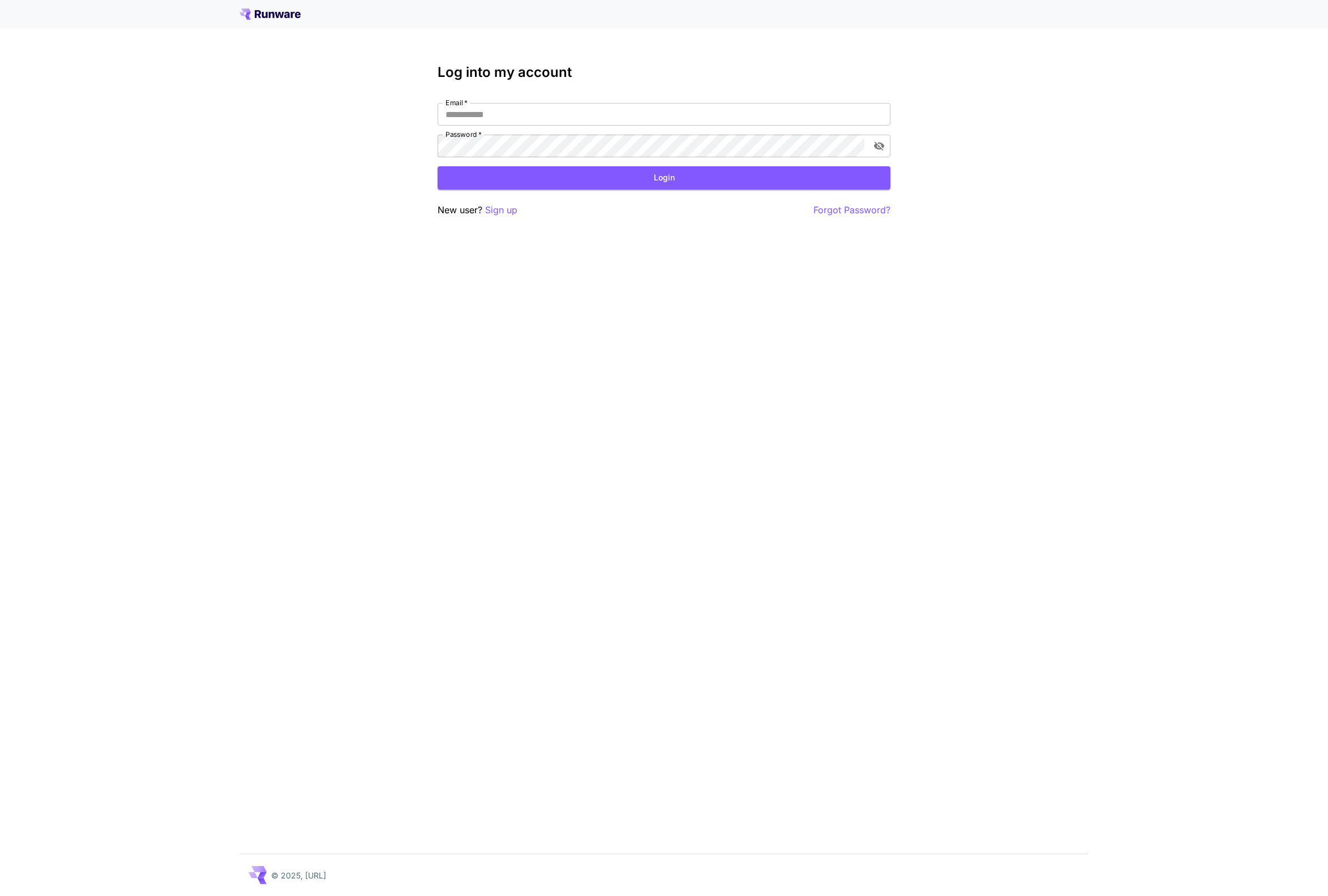 The width and height of the screenshot is (1328, 896). What do you see at coordinates (851, 210) in the screenshot?
I see `p: Forgot Password?` at bounding box center [851, 210].